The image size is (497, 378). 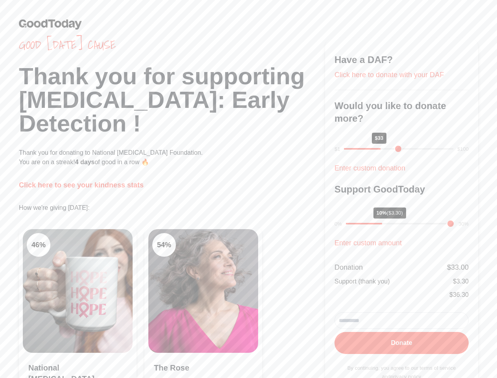 I want to click on span: 4 days, so click(x=85, y=162).